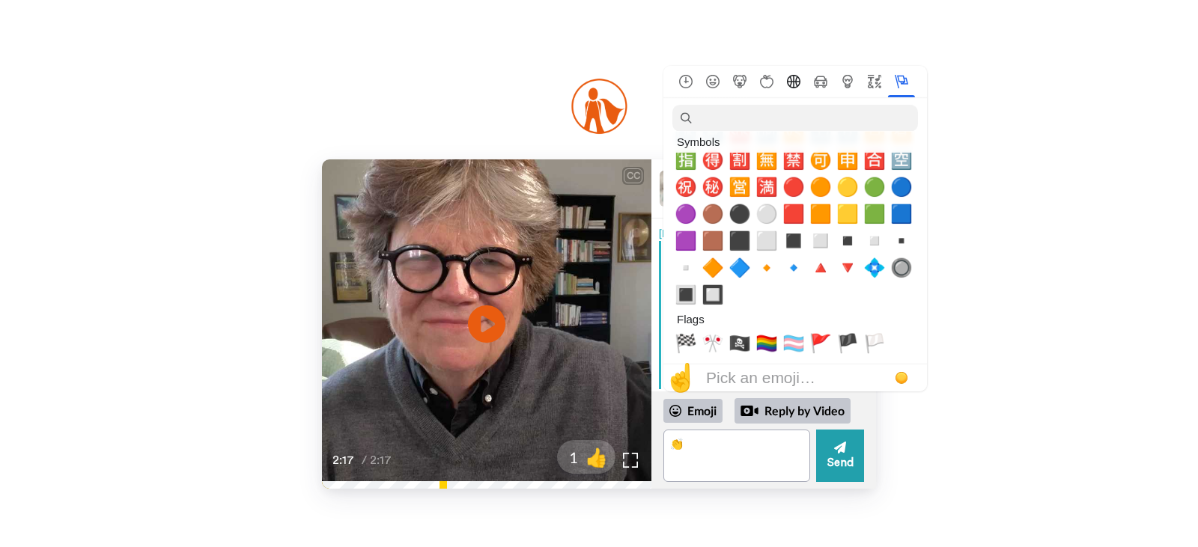 The height and width of the screenshot is (547, 1198). Describe the element at coordinates (840, 456) in the screenshot. I see `button: Send` at that location.